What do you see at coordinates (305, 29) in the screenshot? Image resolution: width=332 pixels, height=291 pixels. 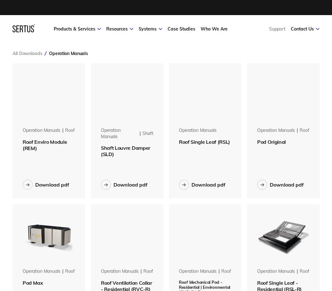 I see `a: Contact Us` at bounding box center [305, 29].